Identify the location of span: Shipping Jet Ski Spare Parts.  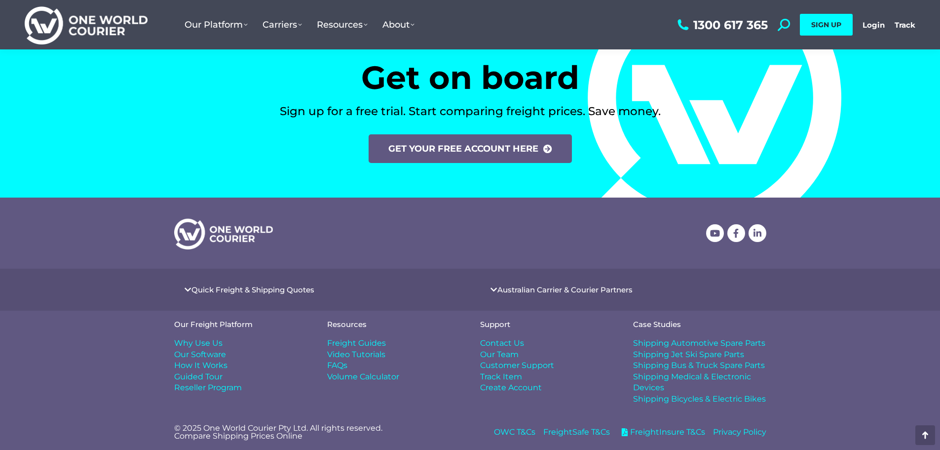
(689, 354).